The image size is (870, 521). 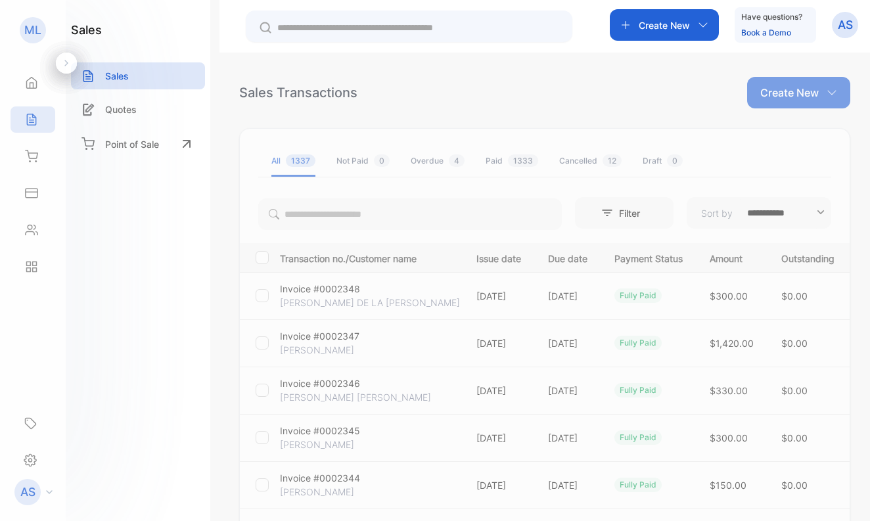 I want to click on div: All, so click(x=293, y=161).